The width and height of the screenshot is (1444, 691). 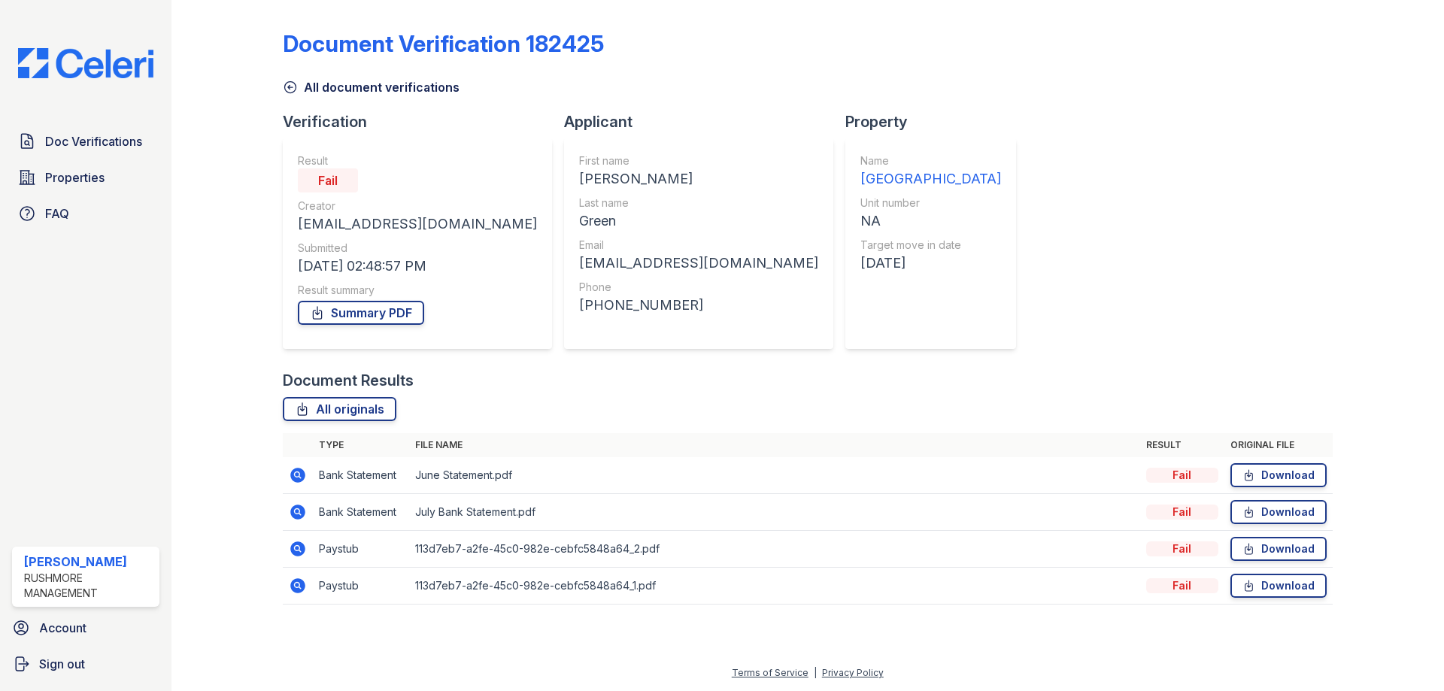 What do you see at coordinates (930, 161) in the screenshot?
I see `div: Name` at bounding box center [930, 161].